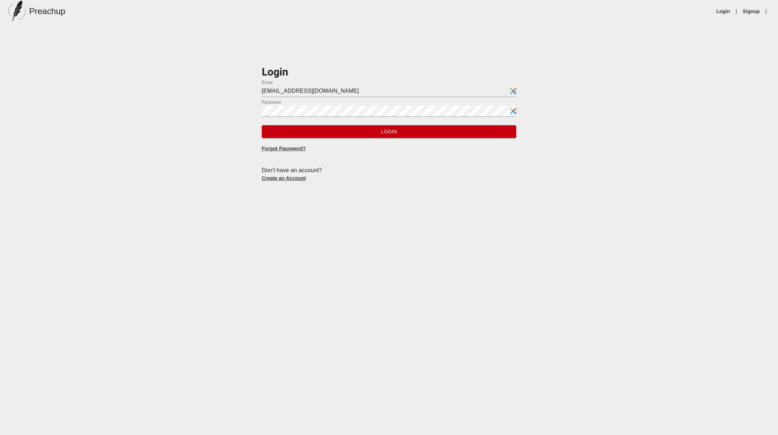 This screenshot has width=778, height=435. What do you see at coordinates (267, 83) in the screenshot?
I see `label: Email` at bounding box center [267, 83].